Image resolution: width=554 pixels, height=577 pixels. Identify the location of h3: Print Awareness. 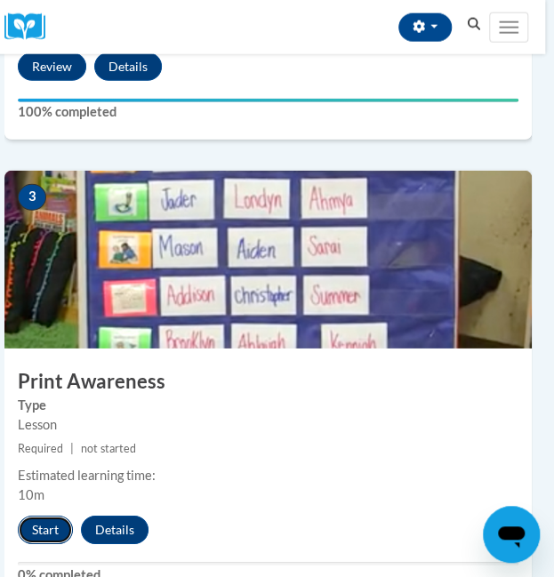
(267, 381).